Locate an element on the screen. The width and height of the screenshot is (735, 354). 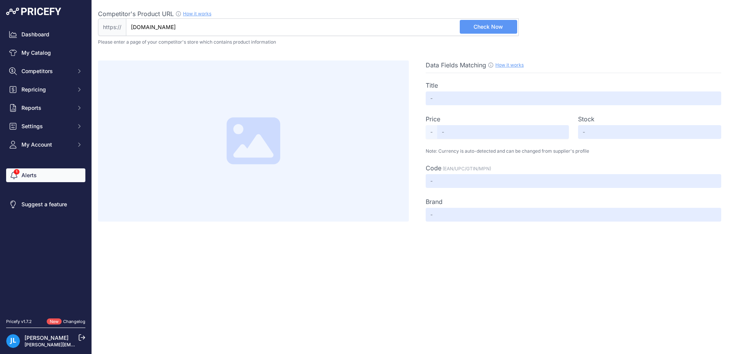
span: Competitor's Product URL is located at coordinates (136, 14).